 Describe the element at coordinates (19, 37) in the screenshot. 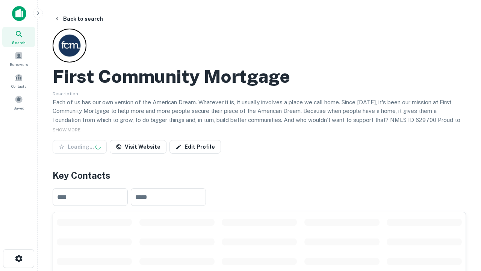

I see `div: Search` at that location.